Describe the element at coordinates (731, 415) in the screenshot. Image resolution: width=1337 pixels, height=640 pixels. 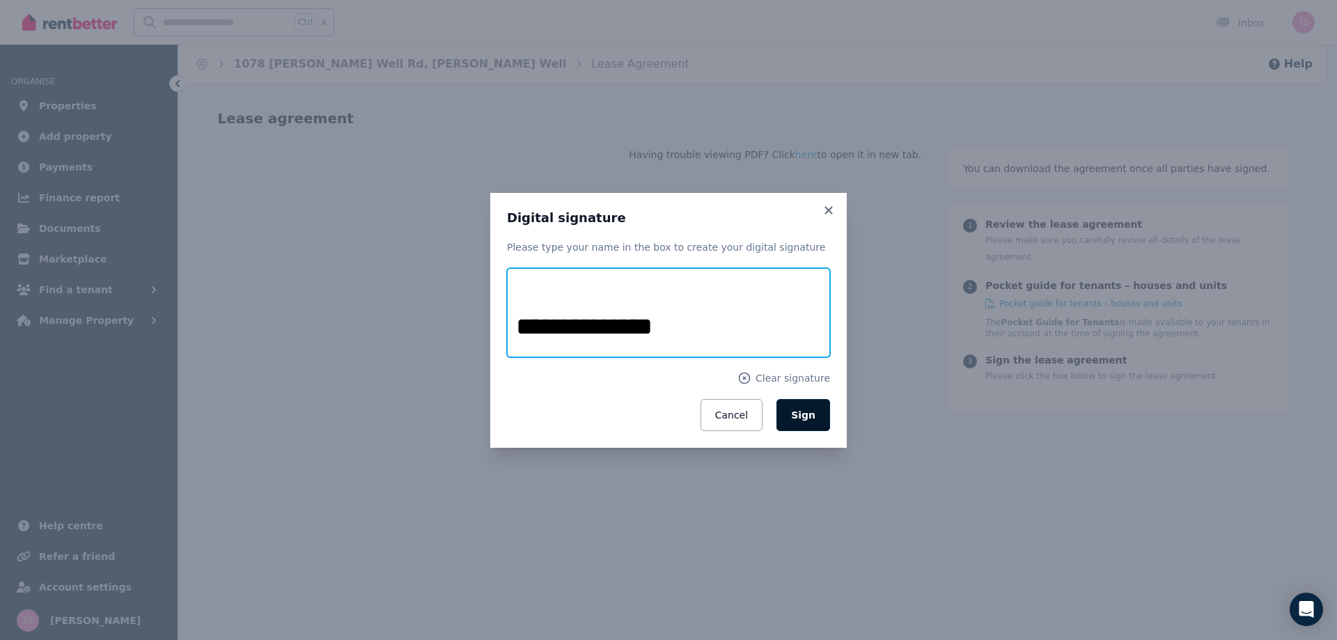
I see `button: Cancel` at that location.